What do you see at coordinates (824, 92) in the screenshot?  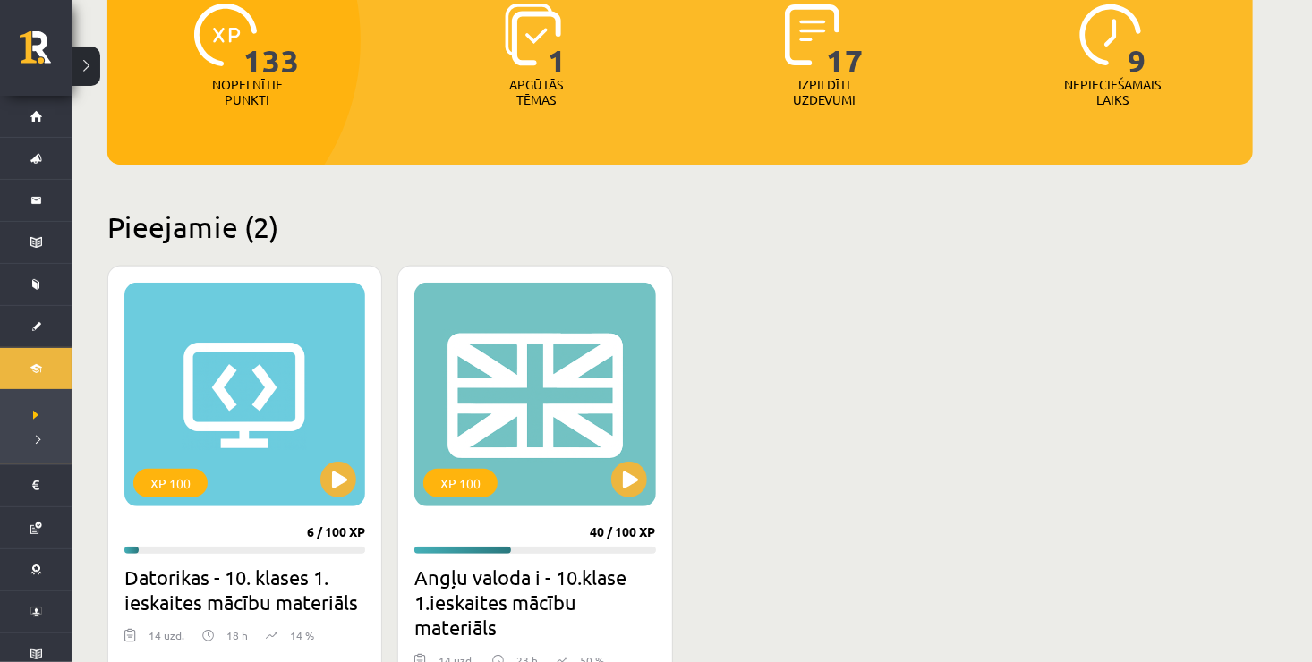 I see `p: Izpildīti uzdevumi` at bounding box center [824, 92].